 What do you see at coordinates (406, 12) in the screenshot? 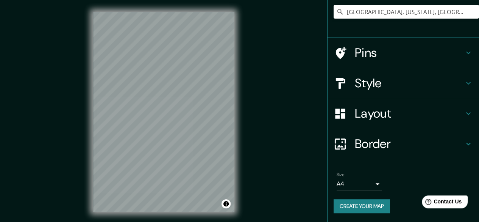
I see `input: Pick your city or area` at bounding box center [406, 12].